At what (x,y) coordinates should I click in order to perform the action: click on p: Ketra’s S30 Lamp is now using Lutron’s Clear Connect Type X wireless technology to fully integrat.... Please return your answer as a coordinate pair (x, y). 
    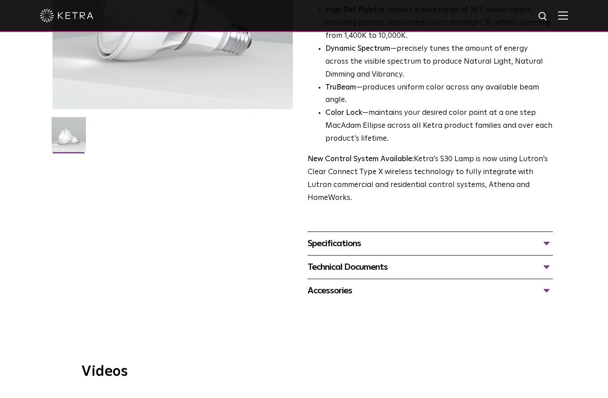
    Looking at the image, I should click on (430, 179).